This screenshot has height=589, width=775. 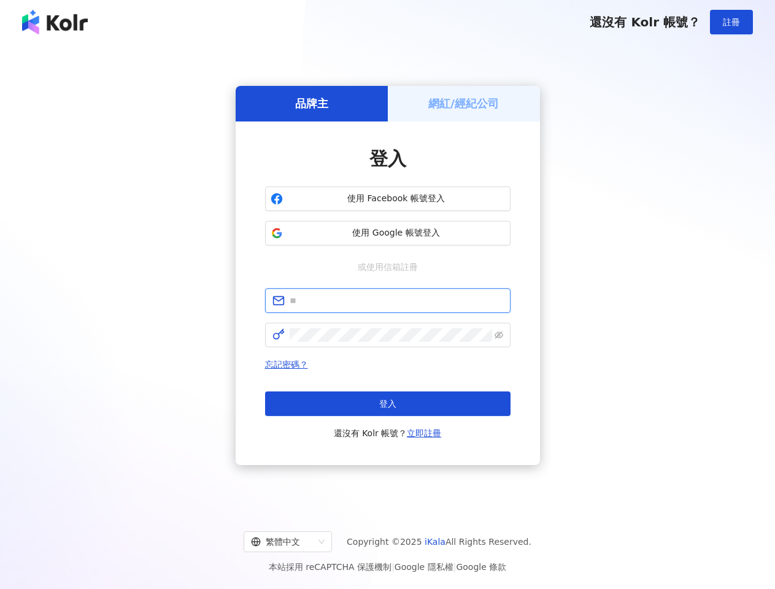 I want to click on button: 使用 Google 帳號登入, so click(x=388, y=233).